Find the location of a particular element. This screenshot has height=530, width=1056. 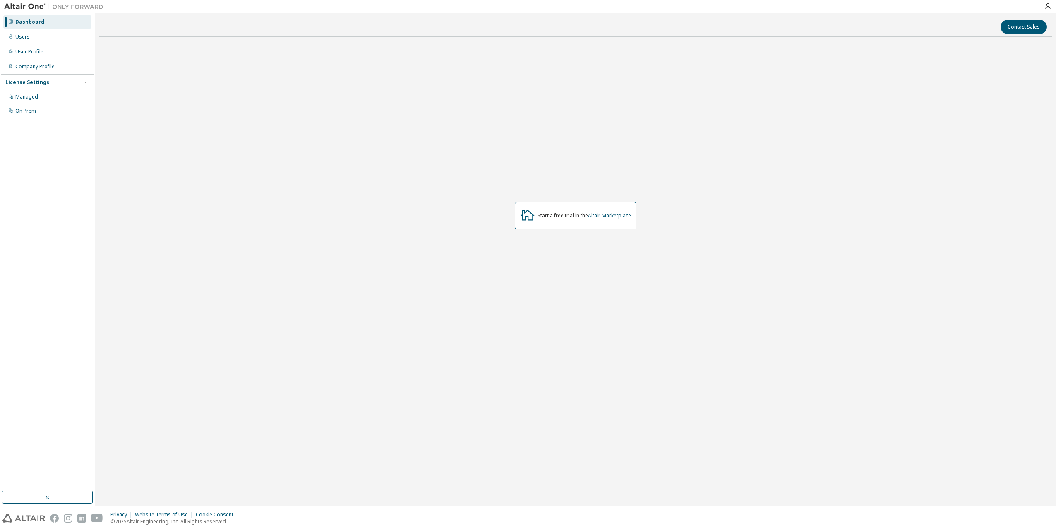

div: Privacy is located at coordinates (122, 514).